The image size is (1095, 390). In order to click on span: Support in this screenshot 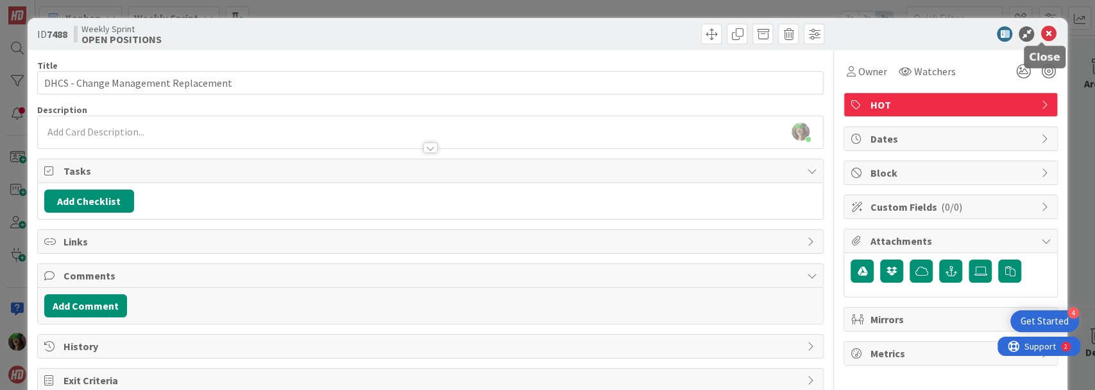, I will do `click(42, 10)`.